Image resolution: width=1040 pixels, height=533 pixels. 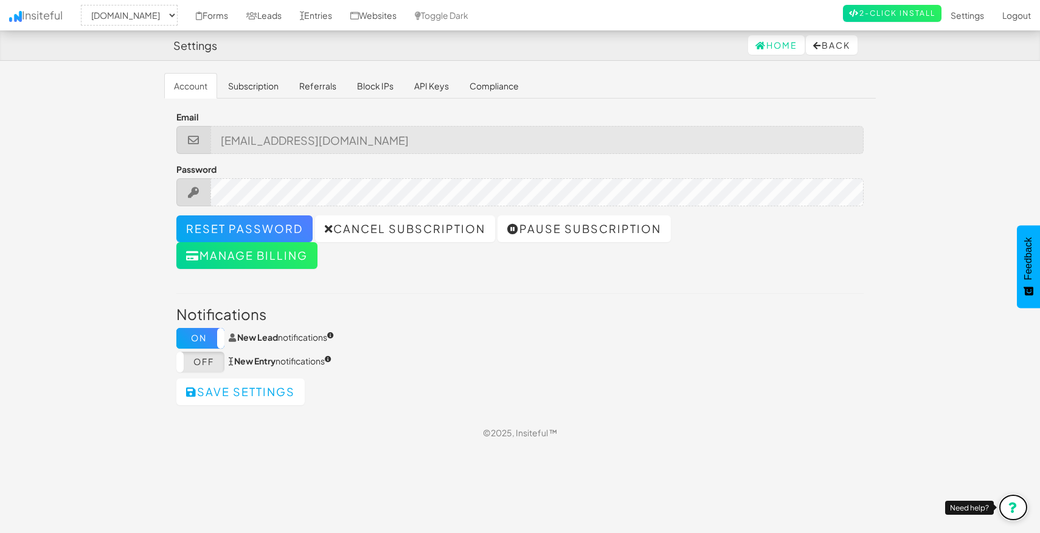 What do you see at coordinates (240, 392) in the screenshot?
I see `button: Save settings` at bounding box center [240, 392].